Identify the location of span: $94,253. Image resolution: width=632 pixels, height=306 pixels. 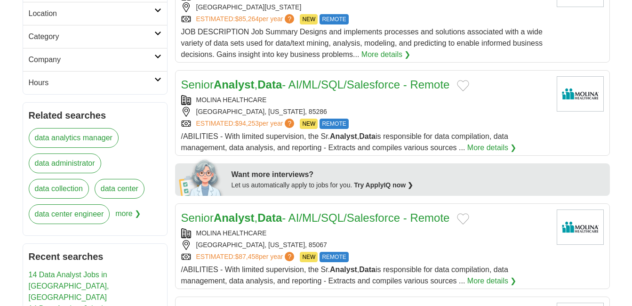
(247, 123).